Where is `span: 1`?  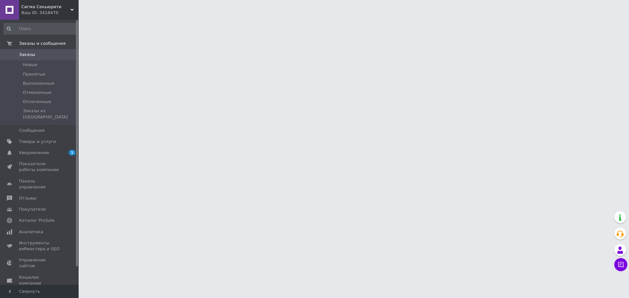
span: 1 is located at coordinates (72, 153).